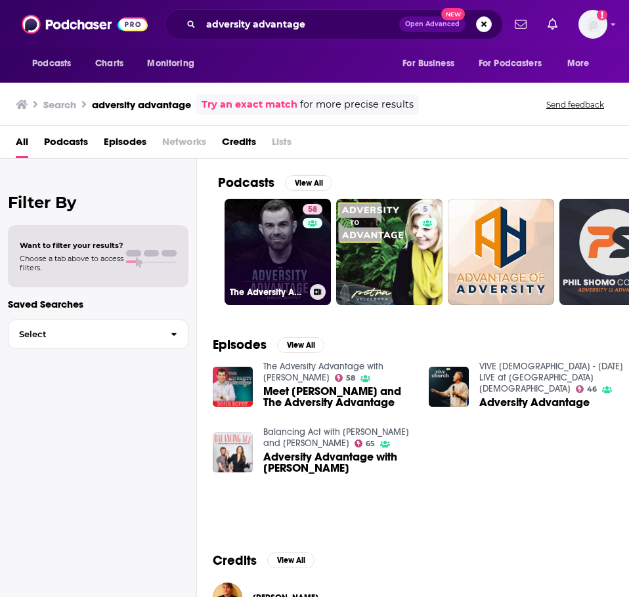 The height and width of the screenshot is (597, 629). I want to click on span: Select, so click(84, 334).